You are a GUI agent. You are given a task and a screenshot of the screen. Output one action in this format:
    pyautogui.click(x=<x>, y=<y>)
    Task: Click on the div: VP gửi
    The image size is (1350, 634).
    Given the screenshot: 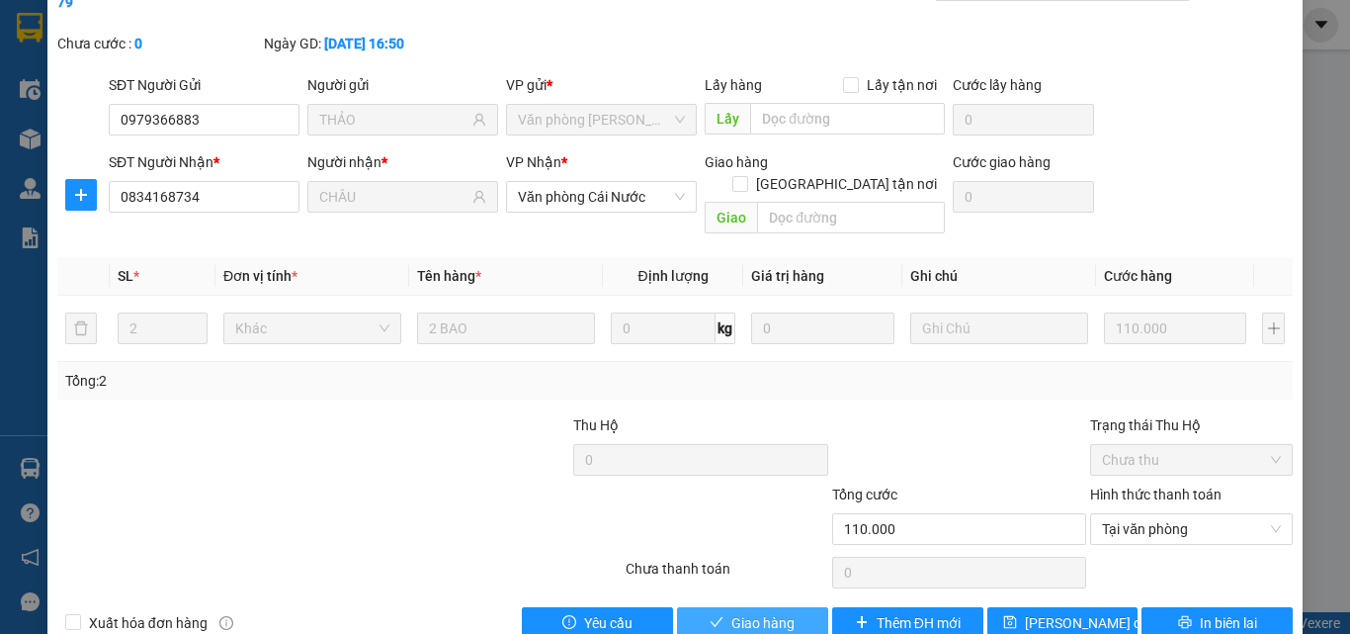 What is the action you would take?
    pyautogui.click(x=601, y=85)
    